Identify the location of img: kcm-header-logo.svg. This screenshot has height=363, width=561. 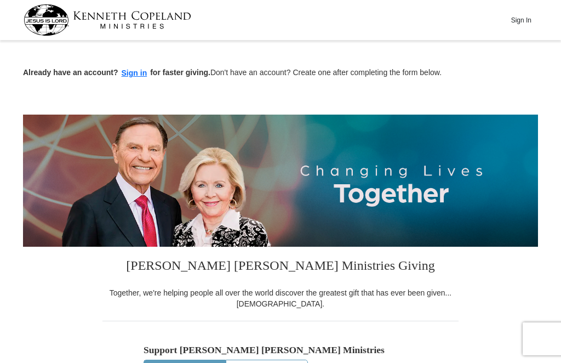
(107, 20).